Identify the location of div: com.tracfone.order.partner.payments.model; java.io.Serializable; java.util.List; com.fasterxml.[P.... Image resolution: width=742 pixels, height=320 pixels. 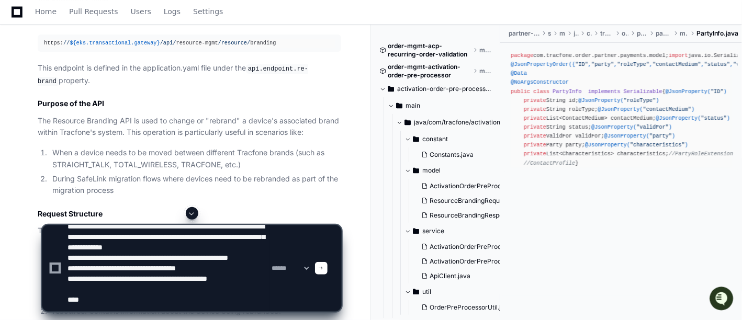
(621, 109).